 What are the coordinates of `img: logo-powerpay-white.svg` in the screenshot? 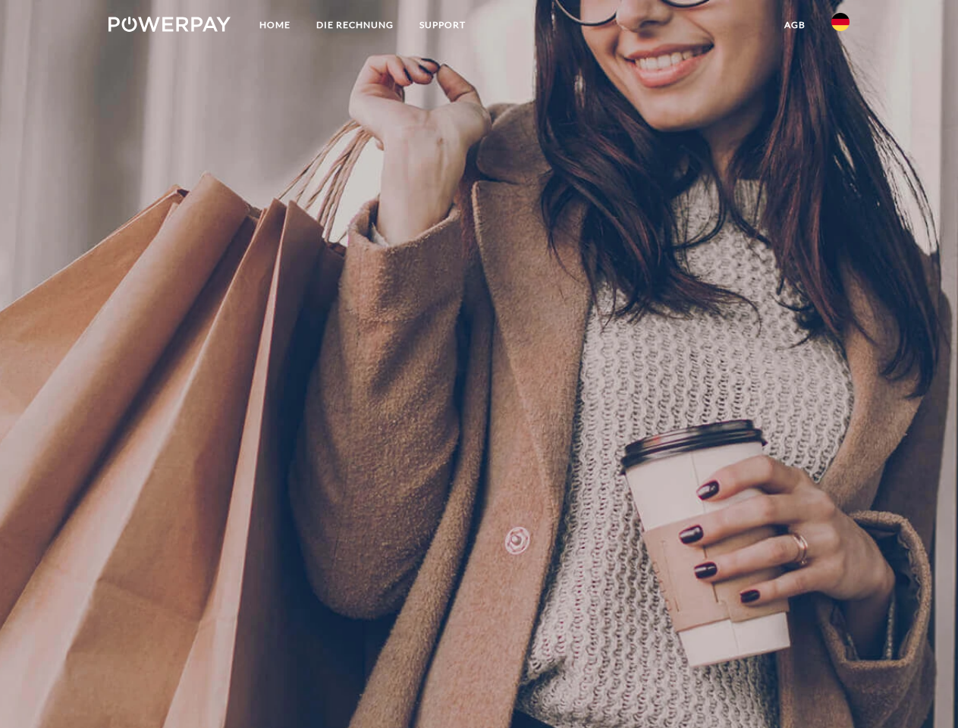 It's located at (169, 24).